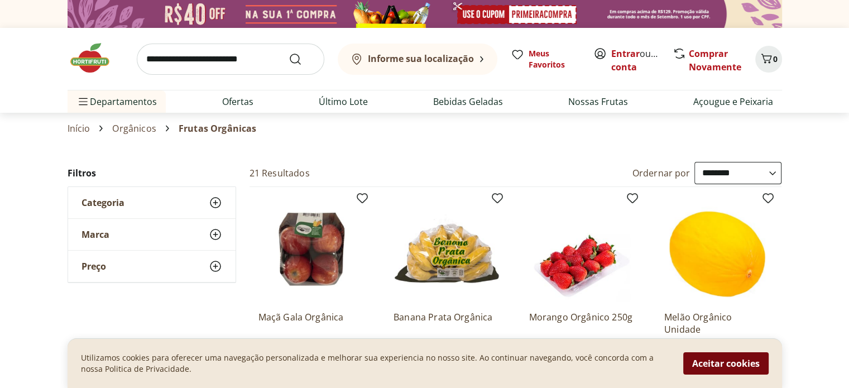 Image resolution: width=849 pixels, height=388 pixels. What do you see at coordinates (733, 102) in the screenshot?
I see `a: Açougue e Peixaria` at bounding box center [733, 102].